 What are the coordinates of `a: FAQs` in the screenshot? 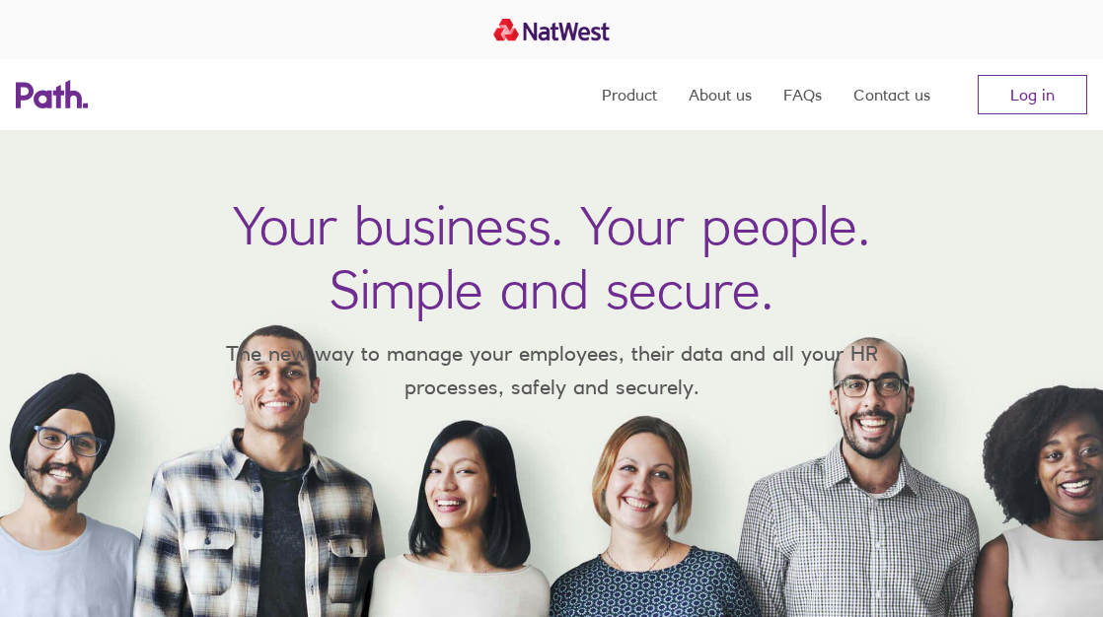 It's located at (802, 95).